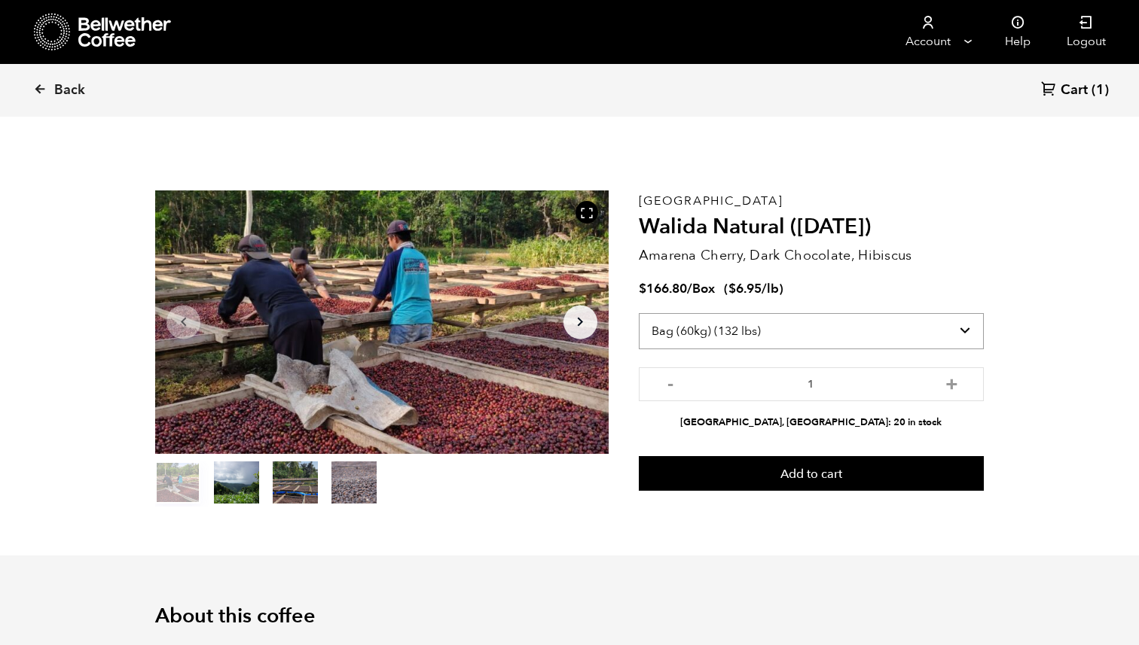  Describe the element at coordinates (811, 255) in the screenshot. I see `p: Amarena Cherry, Dark Chocolate, Hibiscus` at that location.